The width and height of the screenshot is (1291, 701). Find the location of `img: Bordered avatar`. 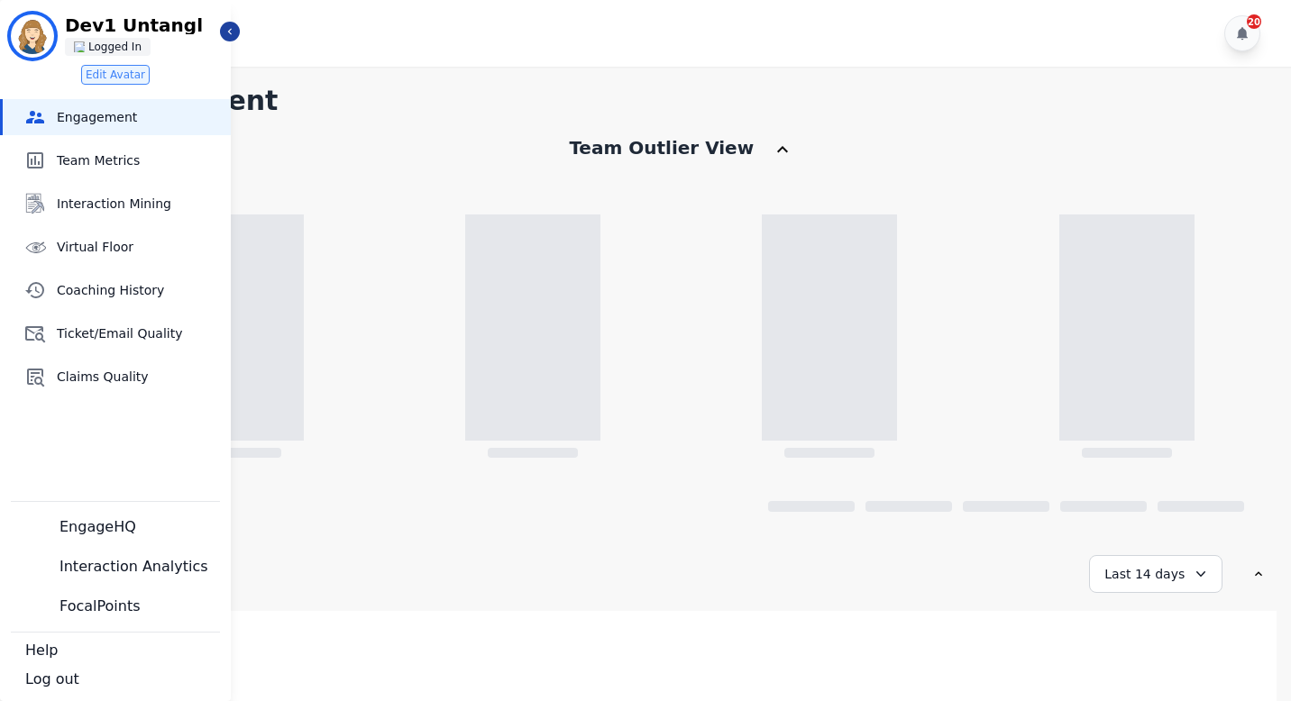

img: Bordered avatar is located at coordinates (32, 36).